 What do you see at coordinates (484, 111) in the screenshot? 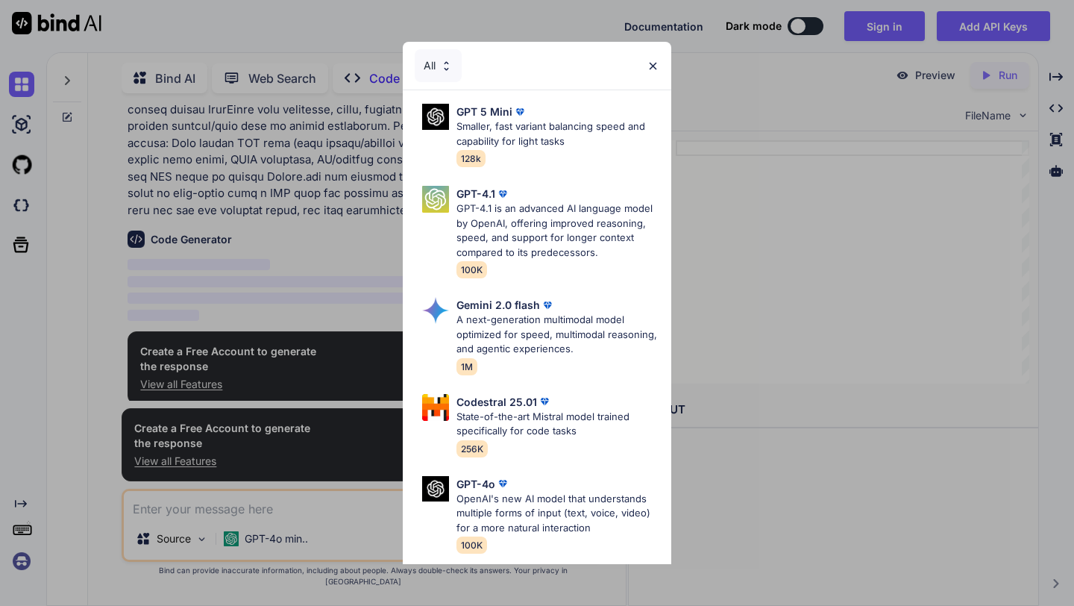
I see `p: GPT 5 Mini` at bounding box center [484, 111].